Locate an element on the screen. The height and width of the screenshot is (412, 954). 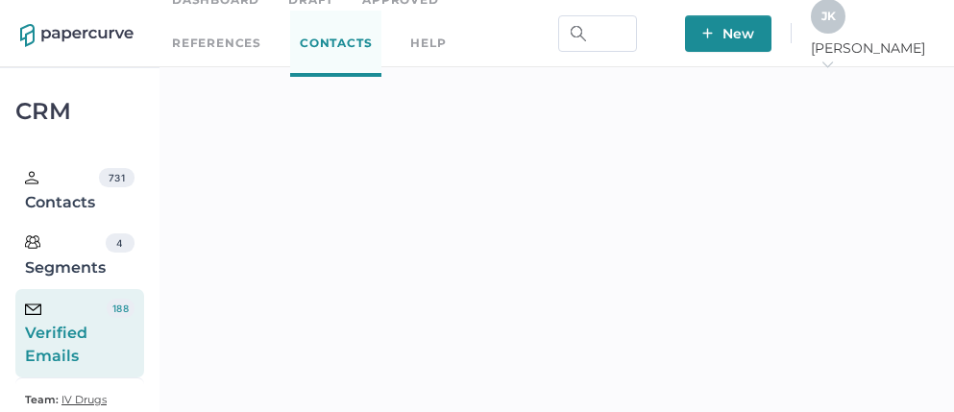
img: plus-white.e19ec114.svg is located at coordinates (707, 33).